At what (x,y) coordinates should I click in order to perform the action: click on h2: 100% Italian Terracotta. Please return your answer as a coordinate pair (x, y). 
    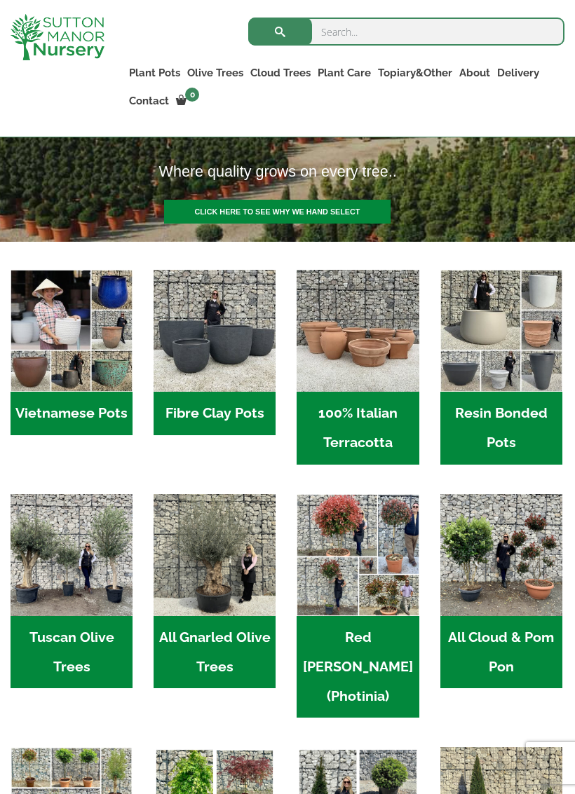
    Looking at the image, I should click on (358, 428).